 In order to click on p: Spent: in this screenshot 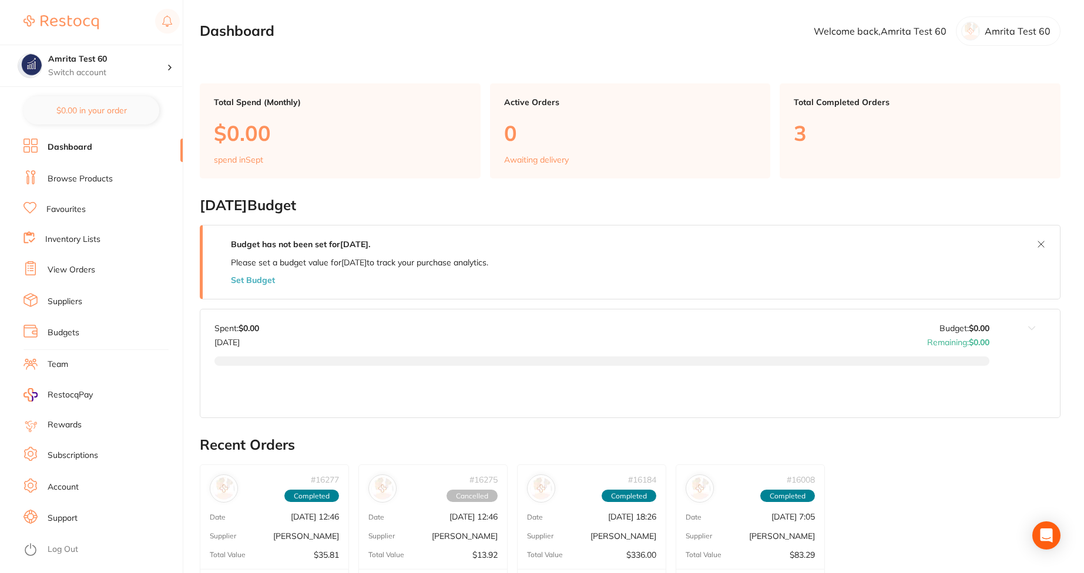, I will do `click(237, 328)`.